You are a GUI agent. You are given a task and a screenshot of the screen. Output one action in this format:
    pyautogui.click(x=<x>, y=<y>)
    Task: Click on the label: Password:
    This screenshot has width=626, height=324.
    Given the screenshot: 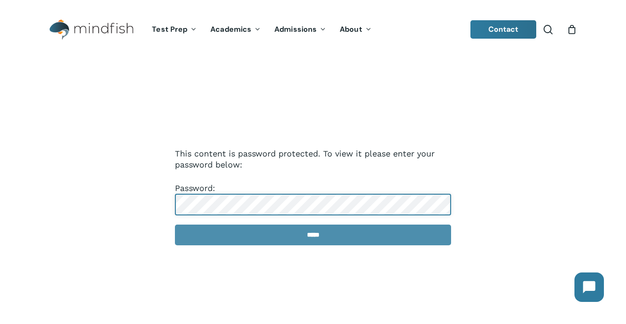 What is the action you would take?
    pyautogui.click(x=313, y=196)
    